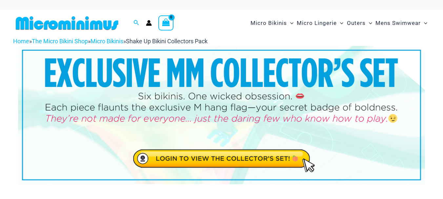  I want to click on a: OutersMenu ToggleMenu Toggle, so click(360, 23).